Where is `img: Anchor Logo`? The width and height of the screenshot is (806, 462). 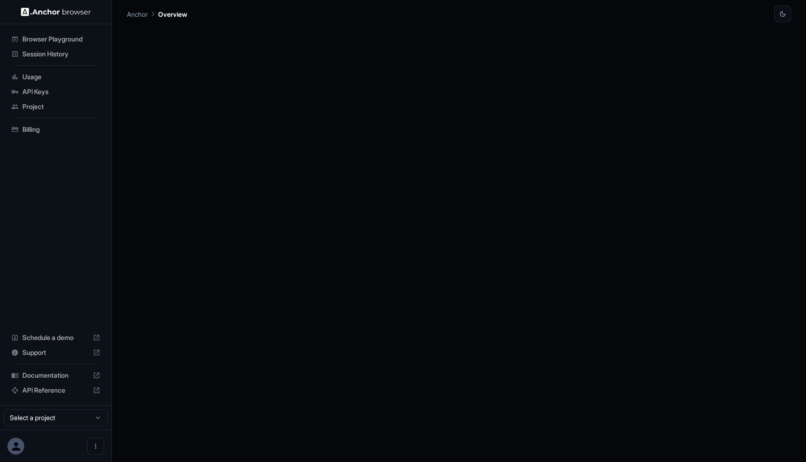 img: Anchor Logo is located at coordinates (56, 12).